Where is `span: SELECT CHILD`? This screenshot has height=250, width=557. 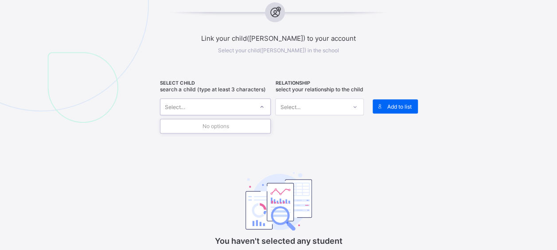 span: SELECT CHILD is located at coordinates (215, 83).